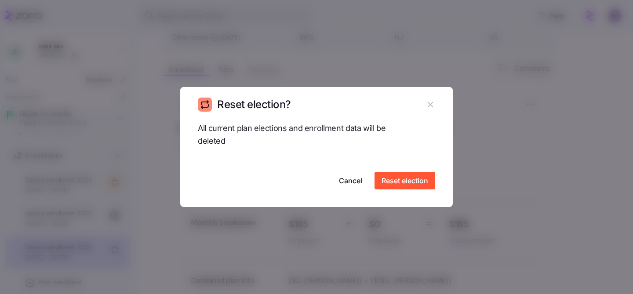  I want to click on span: All current plan elections and enrollment data will be deleted, so click(292, 135).